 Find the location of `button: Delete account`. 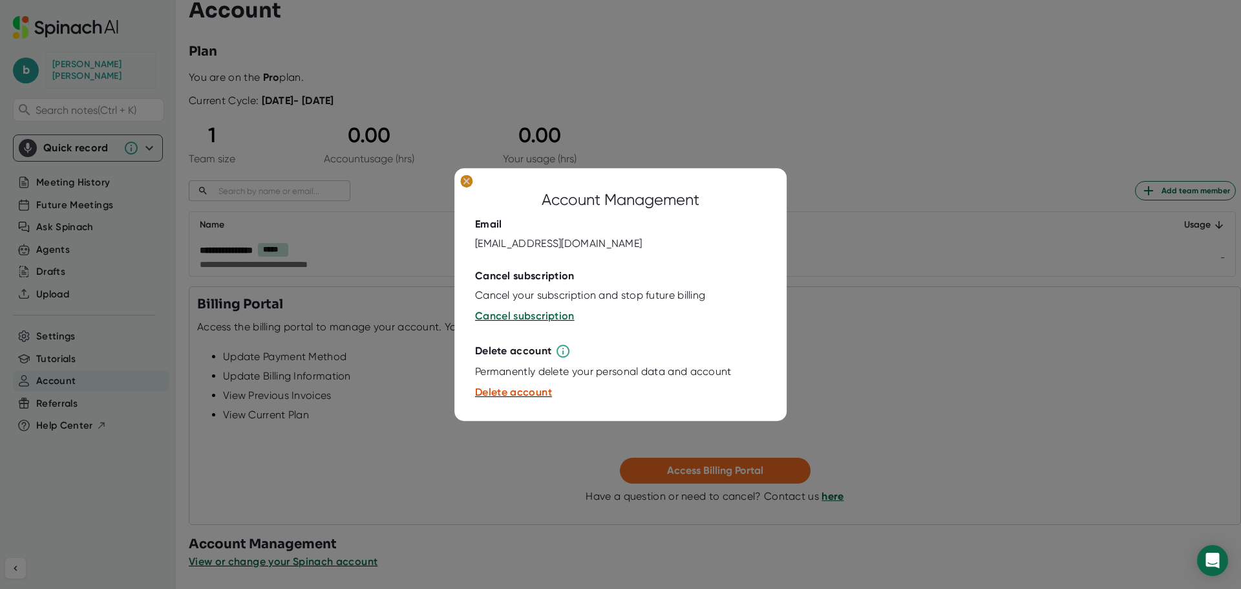

button: Delete account is located at coordinates (513, 393).